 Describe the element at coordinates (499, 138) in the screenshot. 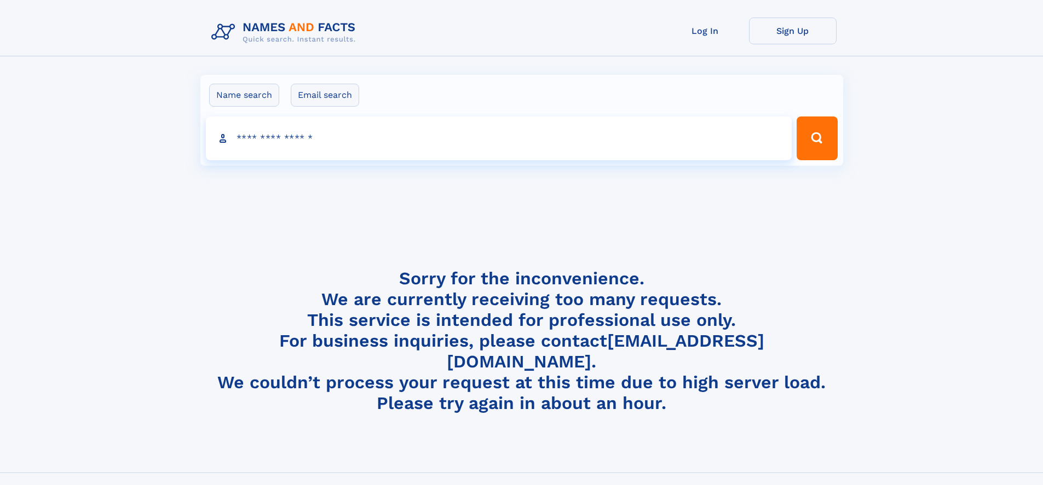

I see `input: search input` at that location.